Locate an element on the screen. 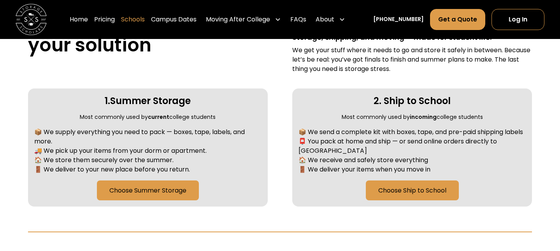 The width and height of the screenshot is (560, 251). div: 📦 We send a complete kit with boxes, tape, and pre-paid shipping labels 📮 You pack at home and sh... is located at coordinates (412, 151).